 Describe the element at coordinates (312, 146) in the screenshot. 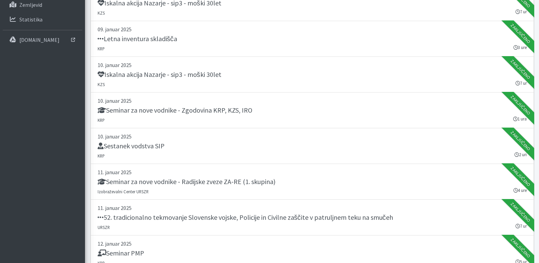

I see `a: 10. januar 2025 Sestanek vodstva SIP KRP 2 uri Zaključeno` at that location.